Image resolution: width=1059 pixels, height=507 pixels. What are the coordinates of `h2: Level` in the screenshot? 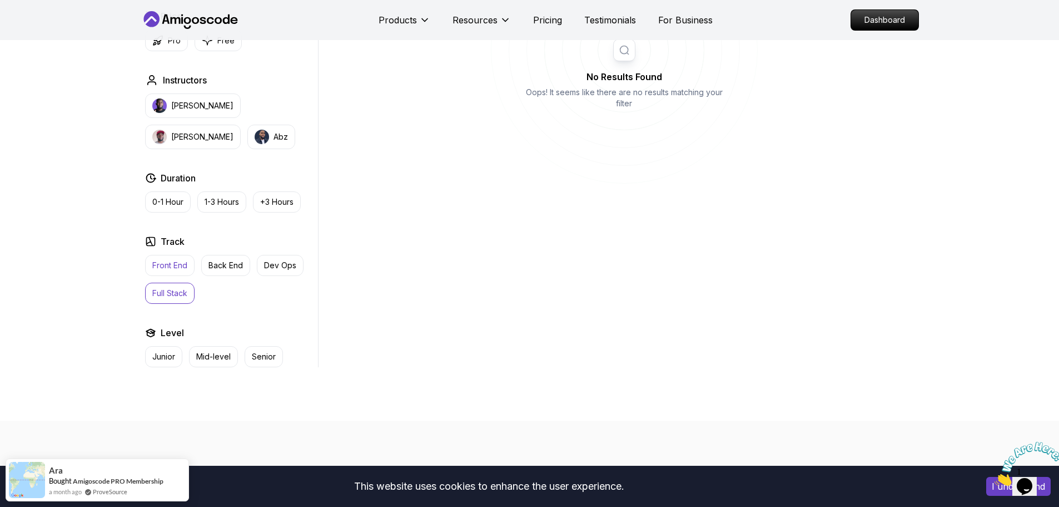 It's located at (172, 333).